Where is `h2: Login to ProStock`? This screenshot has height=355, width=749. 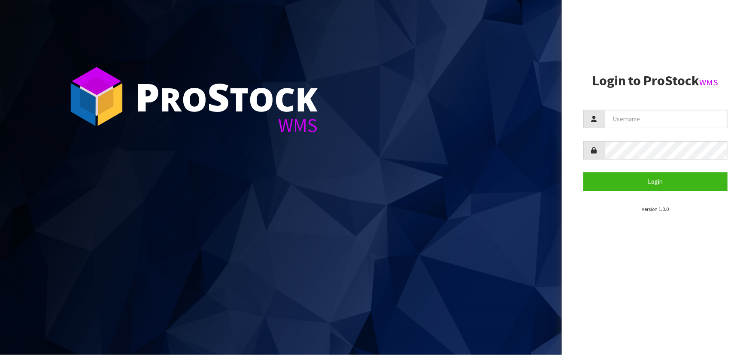
h2: Login to ProStock is located at coordinates (655, 81).